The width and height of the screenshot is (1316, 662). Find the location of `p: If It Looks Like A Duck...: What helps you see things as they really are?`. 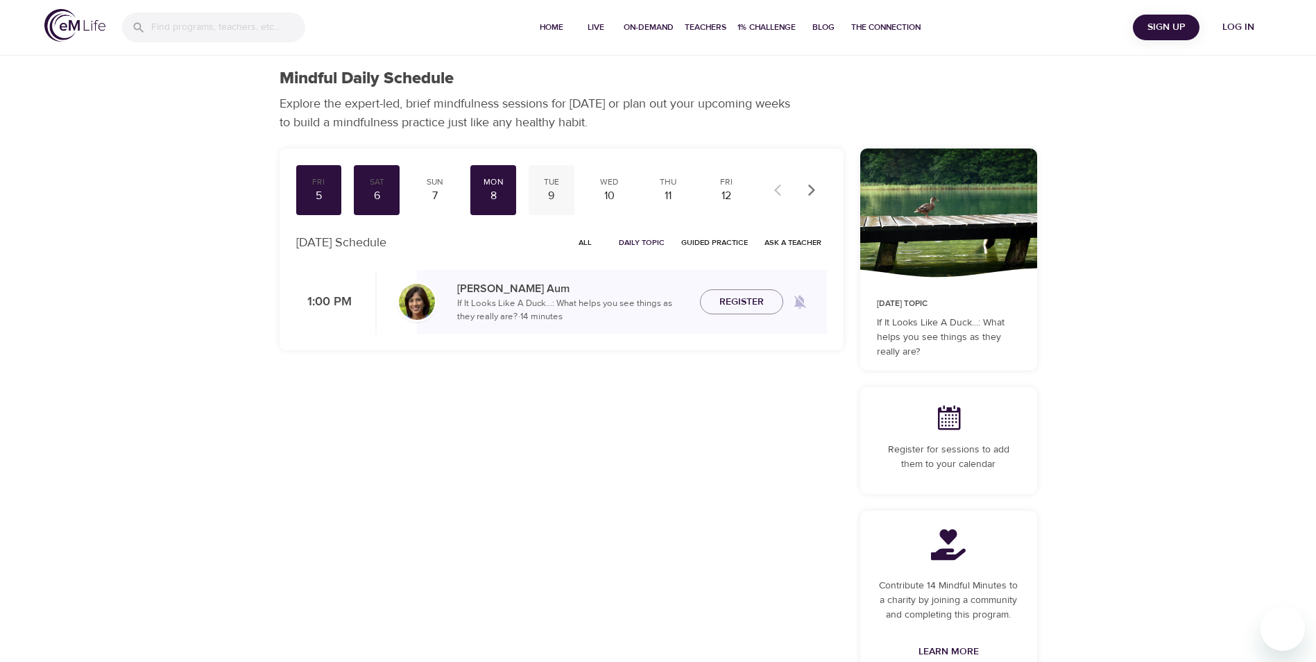

p: If It Looks Like A Duck...: What helps you see things as they really are? is located at coordinates (948, 337).